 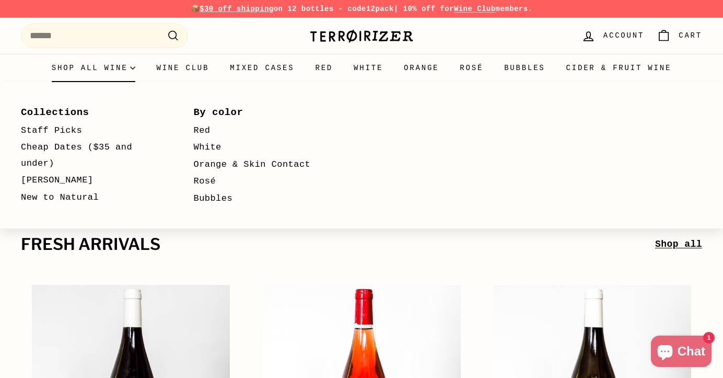 I want to click on summary: Shop all wine, so click(x=93, y=68).